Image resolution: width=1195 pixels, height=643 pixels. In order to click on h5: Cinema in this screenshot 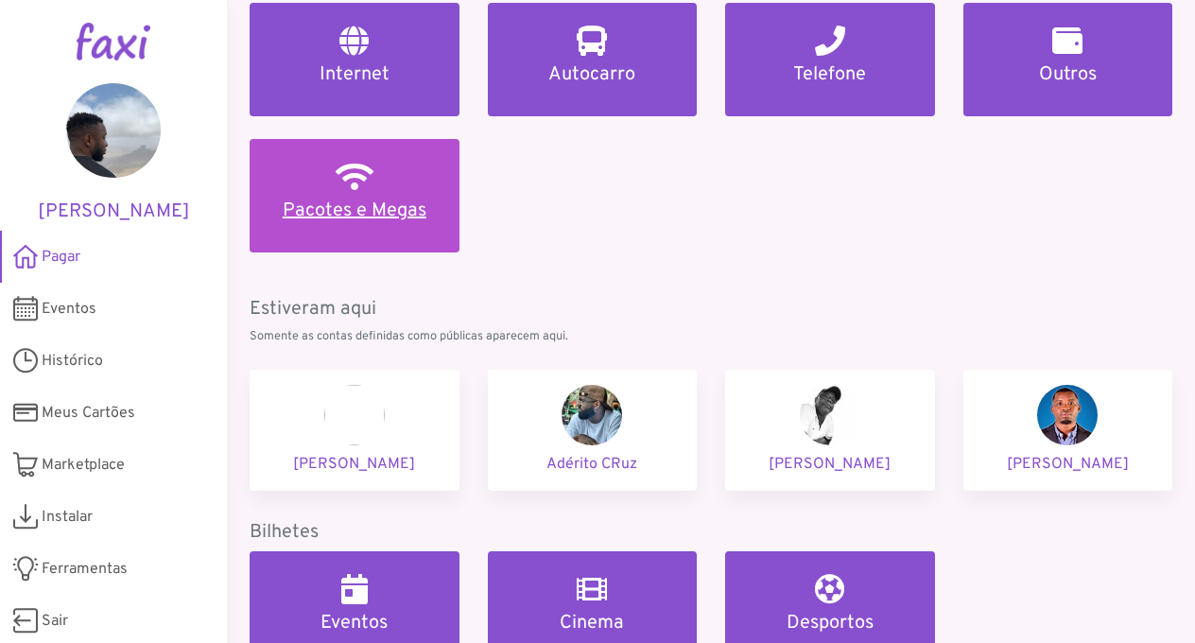, I will do `click(593, 623)`.